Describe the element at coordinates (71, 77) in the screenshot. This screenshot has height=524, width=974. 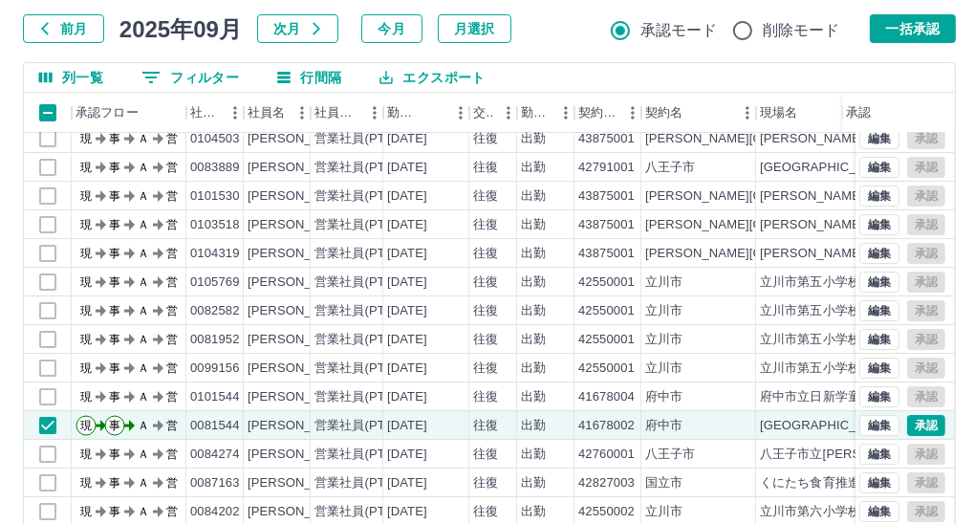
I see `button: 列選択` at that location.